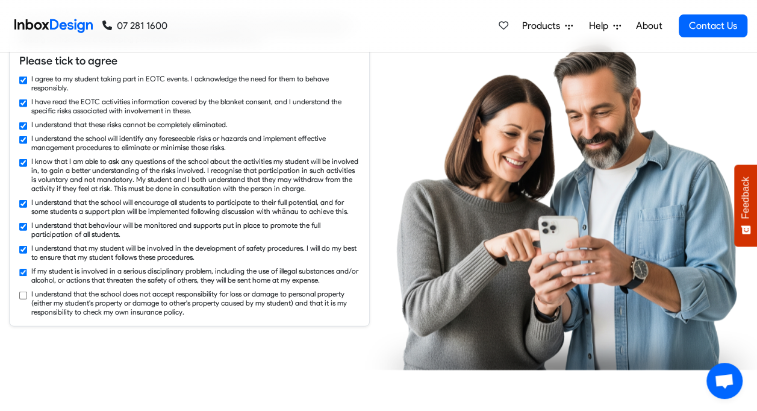 This screenshot has height=411, width=757. Describe the element at coordinates (746, 198) in the screenshot. I see `span: Feedback` at that location.